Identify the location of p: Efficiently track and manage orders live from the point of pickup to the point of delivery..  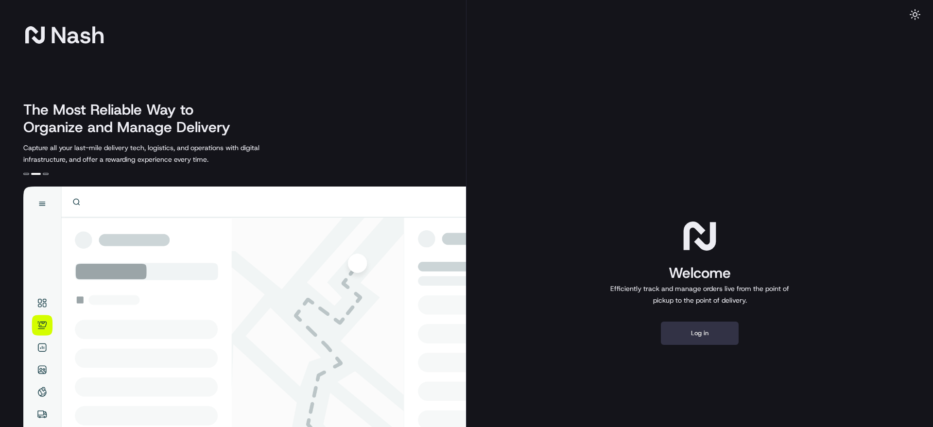
(700, 294).